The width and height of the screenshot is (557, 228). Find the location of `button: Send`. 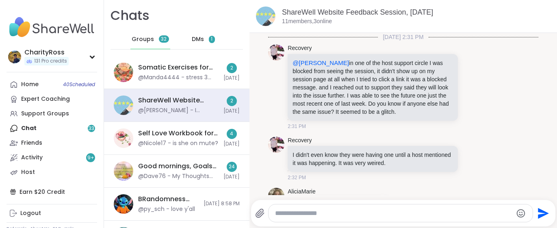

button: Send is located at coordinates (542, 213).